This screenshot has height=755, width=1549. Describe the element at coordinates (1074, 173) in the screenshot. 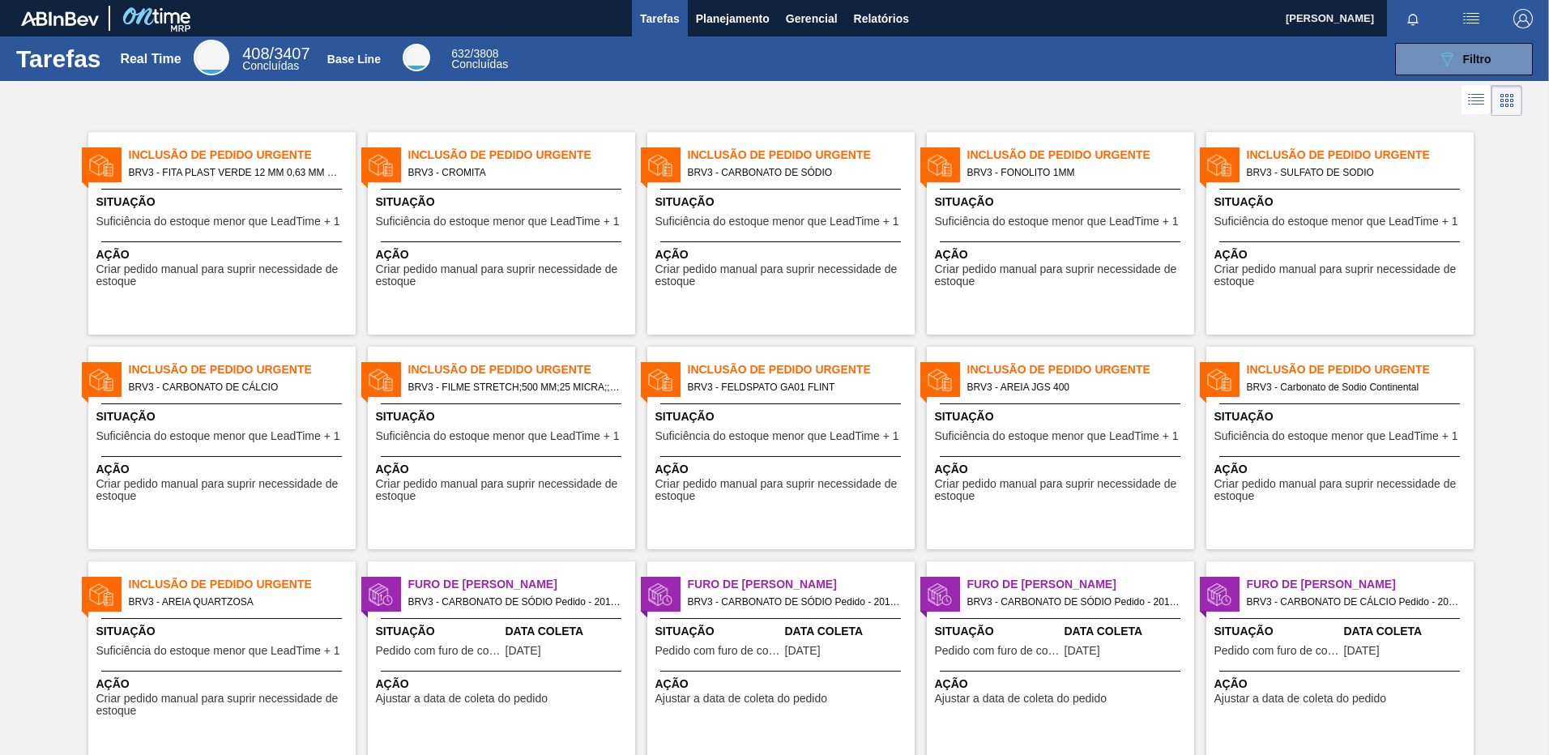

I see `span: BRV3 - FONOLITO 1MM` at that location.